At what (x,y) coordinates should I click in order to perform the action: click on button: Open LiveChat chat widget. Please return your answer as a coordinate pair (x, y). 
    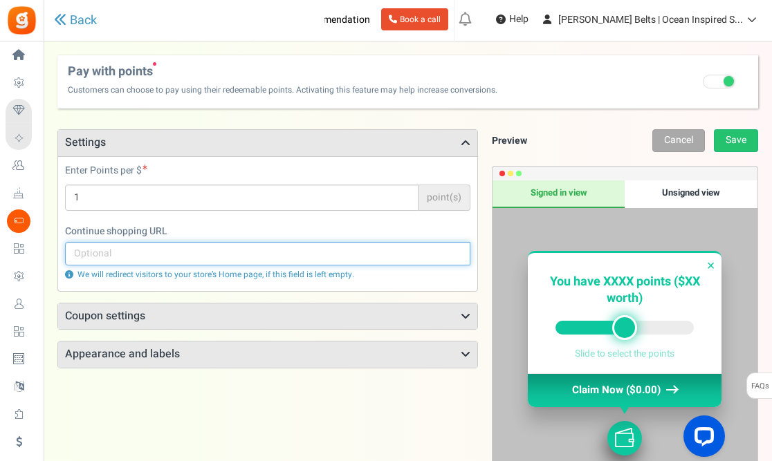
    Looking at the image, I should click on (32, 26).